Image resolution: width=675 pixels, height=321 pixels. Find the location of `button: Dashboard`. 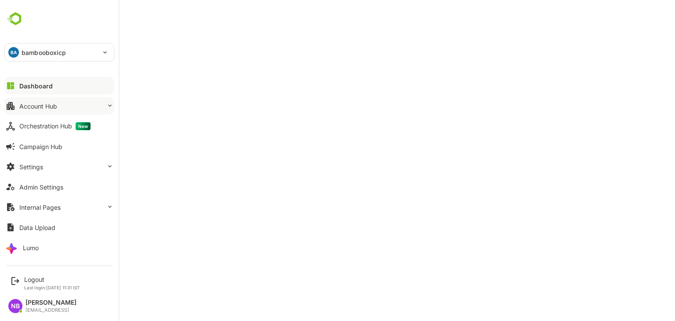

button: Dashboard is located at coordinates (59, 86).